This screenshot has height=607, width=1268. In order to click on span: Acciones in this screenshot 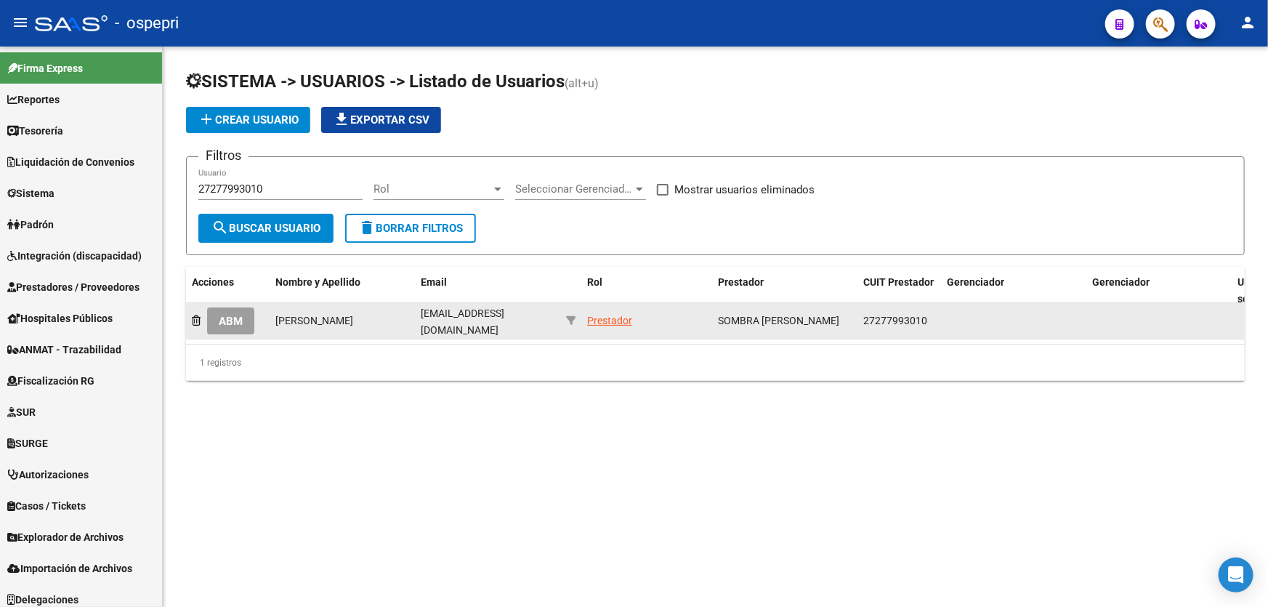, I will do `click(213, 282)`.